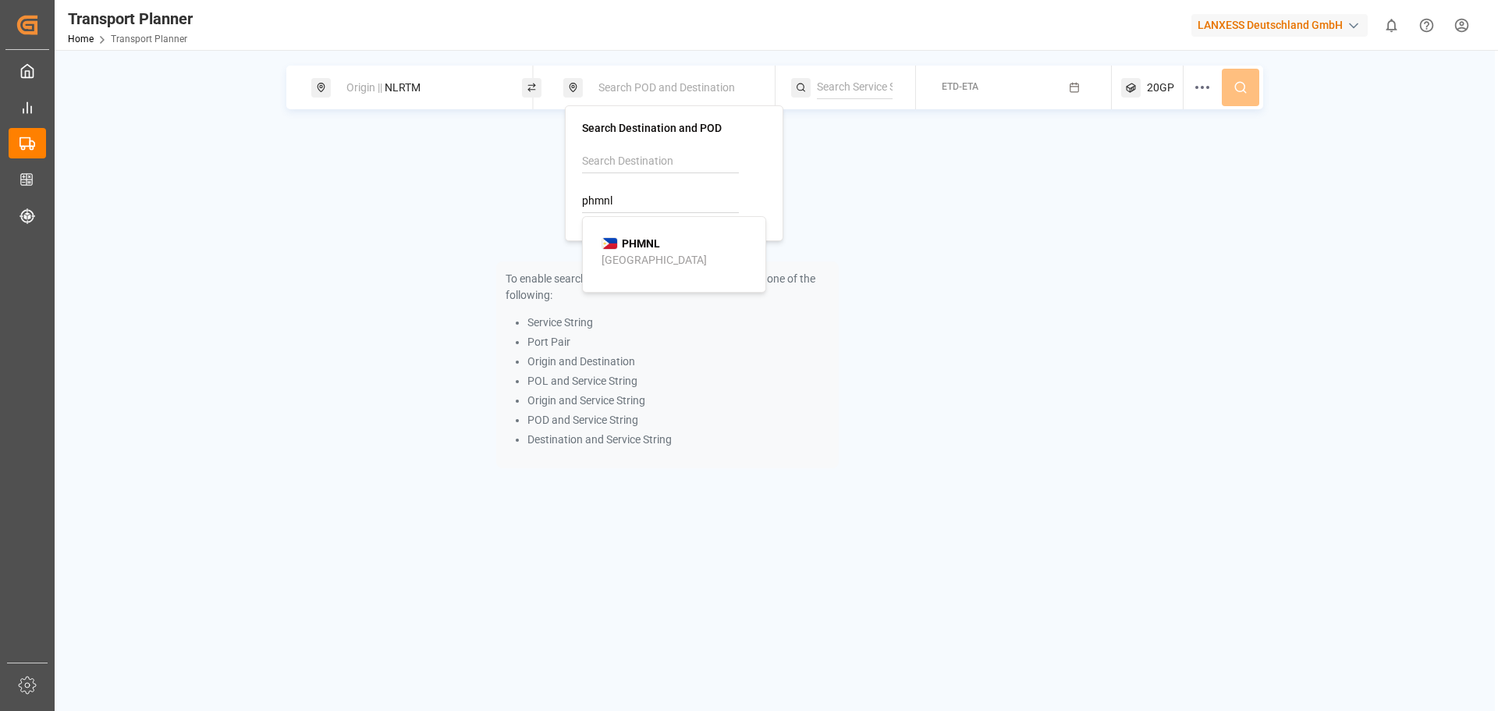 The width and height of the screenshot is (1498, 711). I want to click on div: Transport Planner, so click(130, 19).